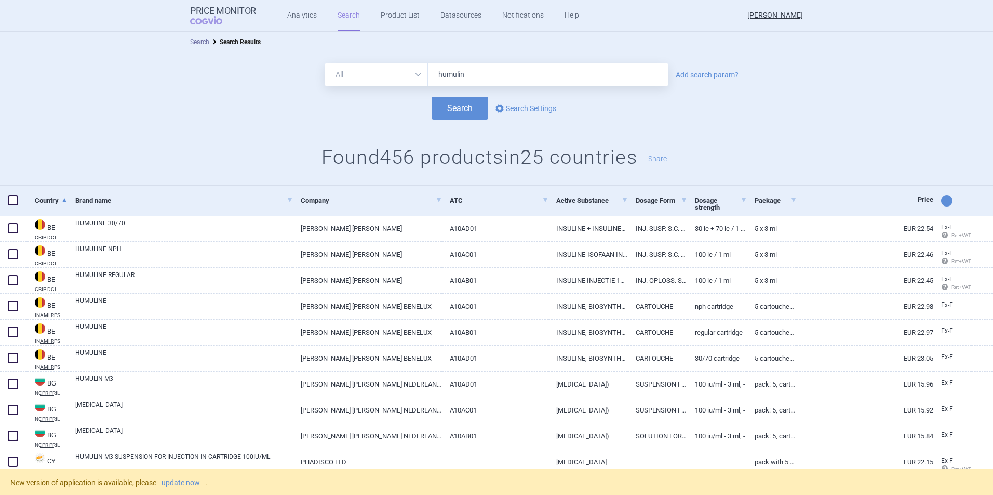 Image resolution: width=993 pixels, height=495 pixels. Describe the element at coordinates (865, 332) in the screenshot. I see `a: EUR 22.97` at that location.